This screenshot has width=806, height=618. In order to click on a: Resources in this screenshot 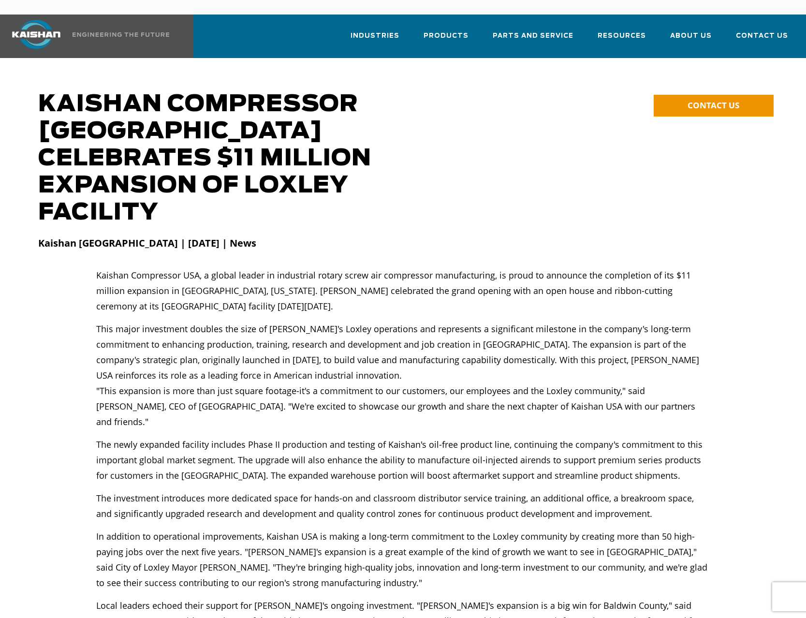, I will do `click(622, 40)`.